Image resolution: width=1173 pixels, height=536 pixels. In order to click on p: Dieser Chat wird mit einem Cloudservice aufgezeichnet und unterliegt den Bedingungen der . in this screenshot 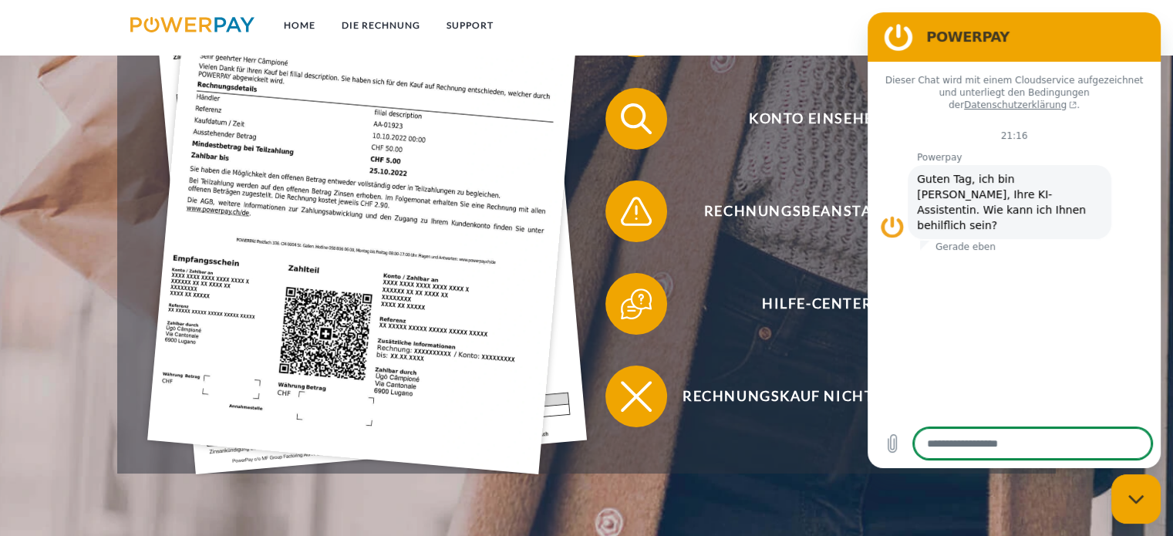, I will do `click(147, 80)`.